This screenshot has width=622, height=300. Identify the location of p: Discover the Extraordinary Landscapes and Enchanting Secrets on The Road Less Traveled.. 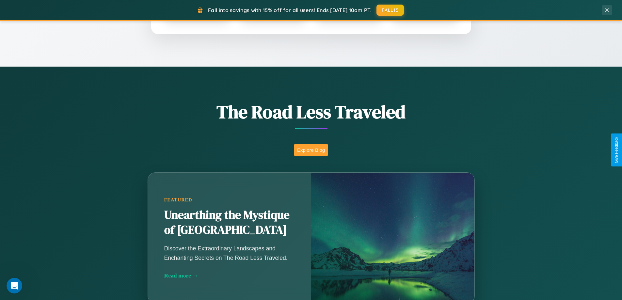
(230, 253).